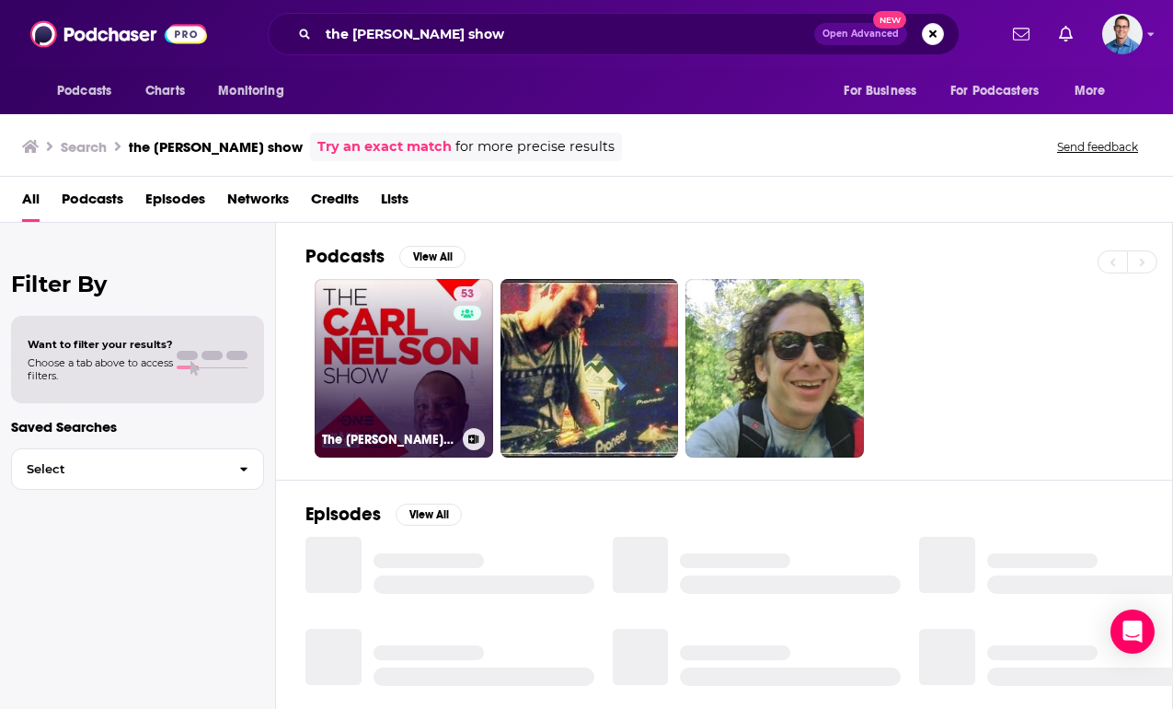 The height and width of the screenshot is (709, 1173). Describe the element at coordinates (137, 426) in the screenshot. I see `p: Saved Searches` at that location.